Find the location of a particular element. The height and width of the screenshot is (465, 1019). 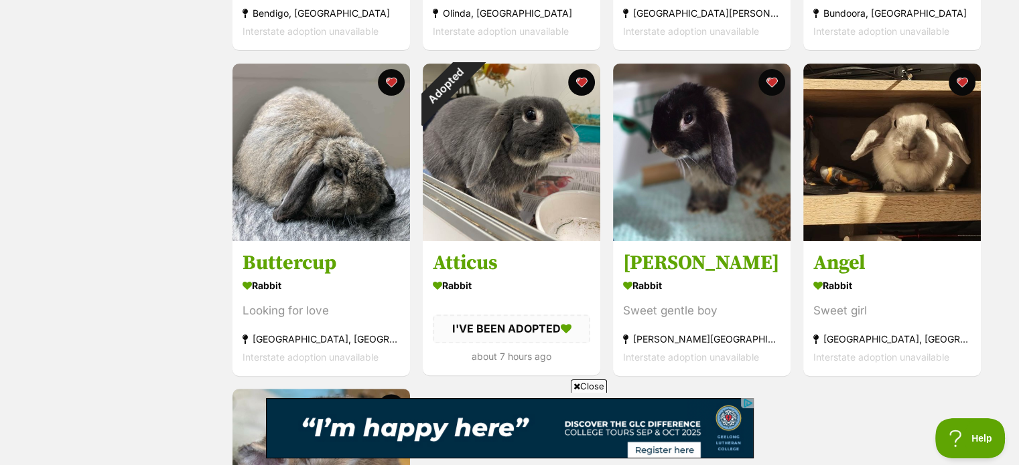

span: Close is located at coordinates (589, 386).